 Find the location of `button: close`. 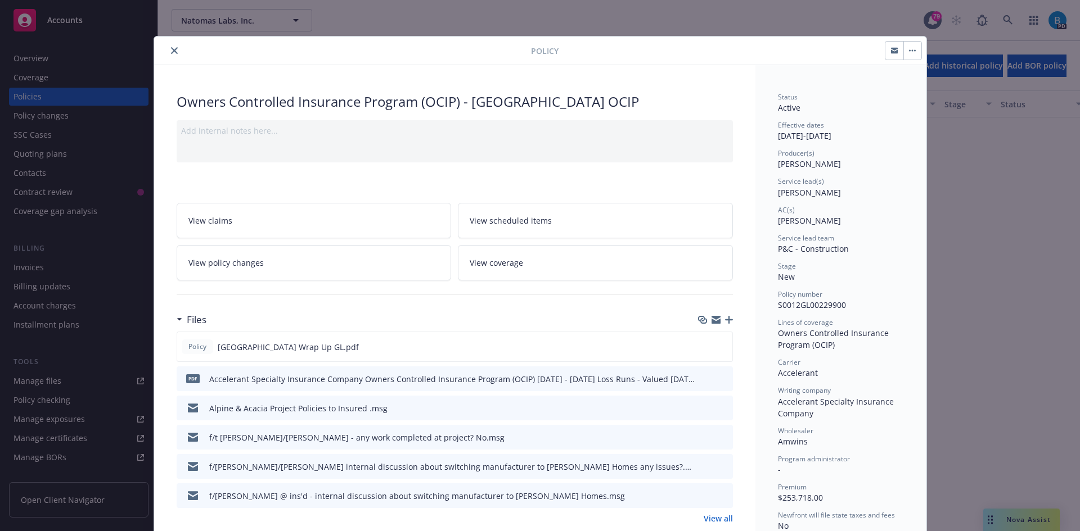

button: close is located at coordinates (174, 51).